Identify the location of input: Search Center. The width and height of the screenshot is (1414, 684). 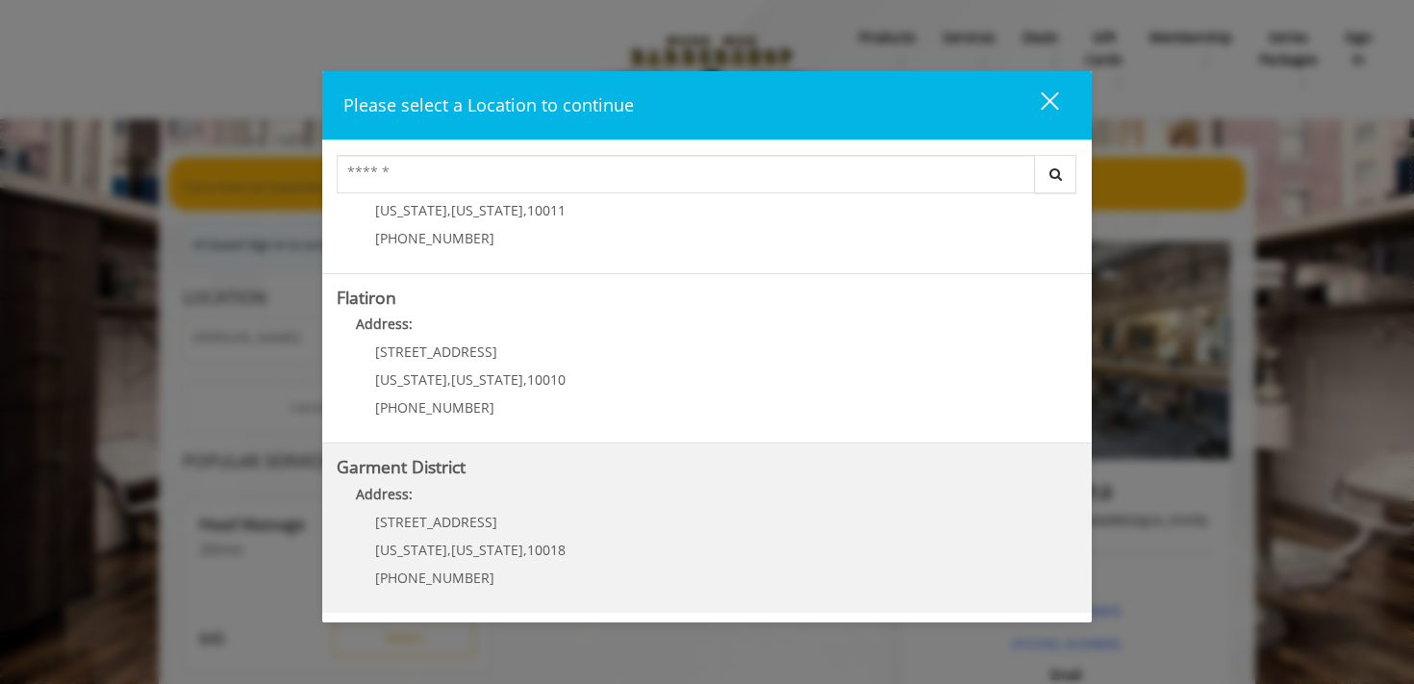
(686, 174).